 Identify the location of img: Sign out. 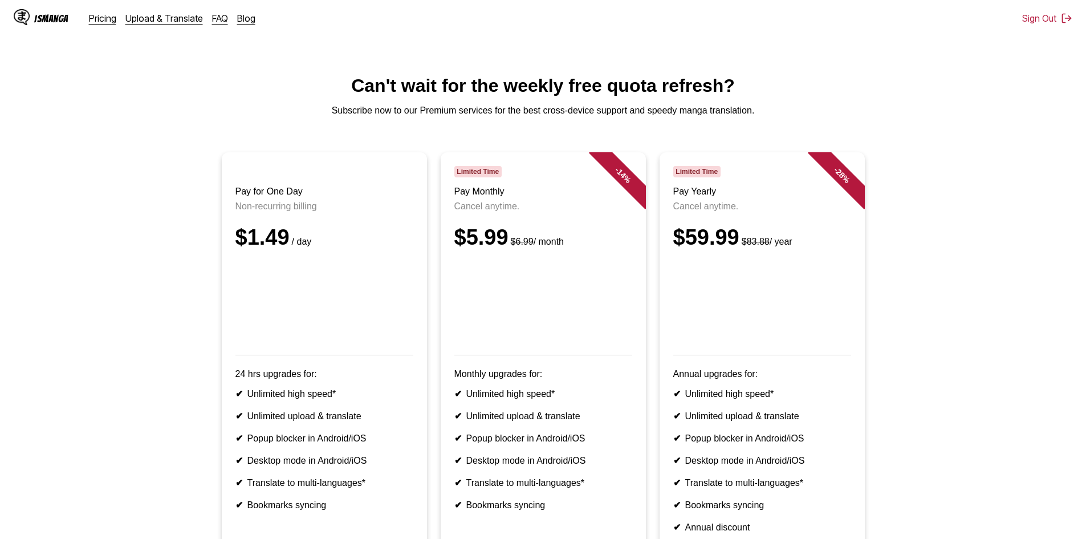
(1067, 18).